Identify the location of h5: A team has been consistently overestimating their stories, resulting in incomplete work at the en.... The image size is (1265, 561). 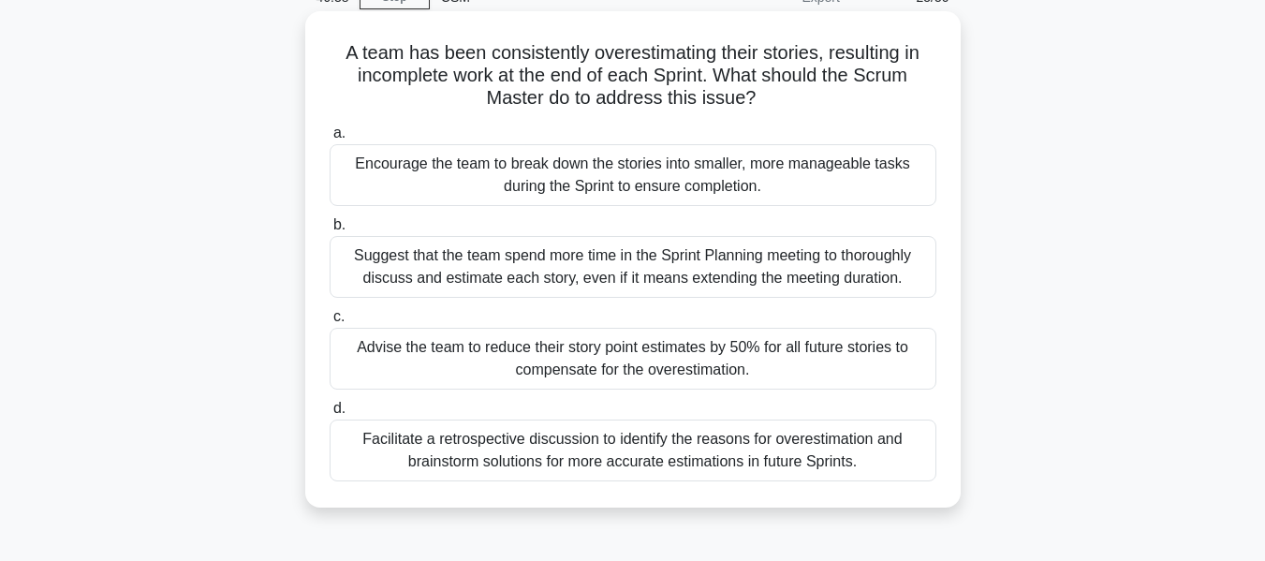
(633, 76).